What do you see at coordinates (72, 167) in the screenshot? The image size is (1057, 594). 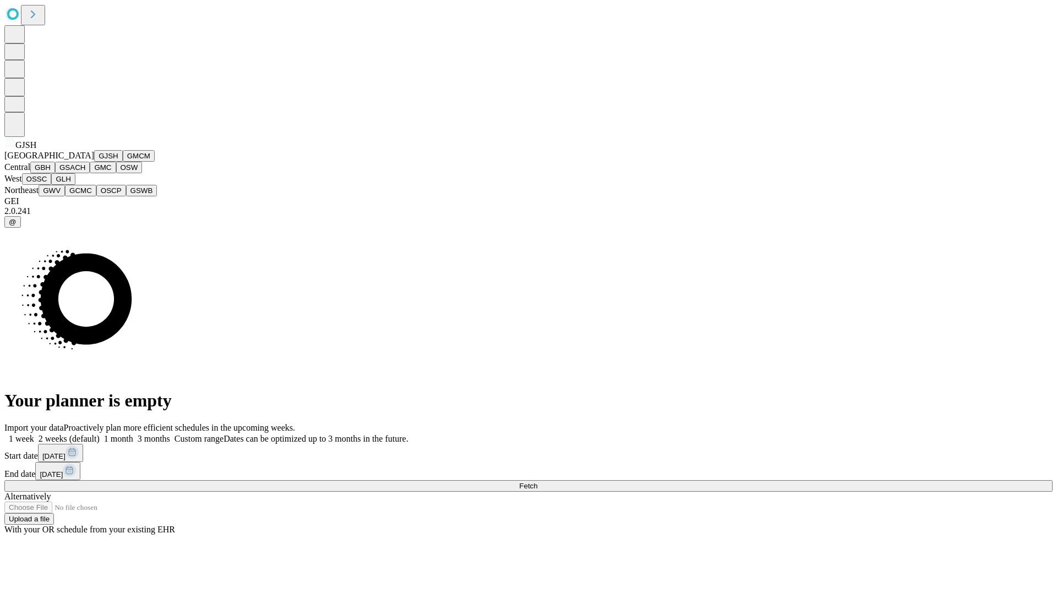 I see `button: GSACH` at bounding box center [72, 167].